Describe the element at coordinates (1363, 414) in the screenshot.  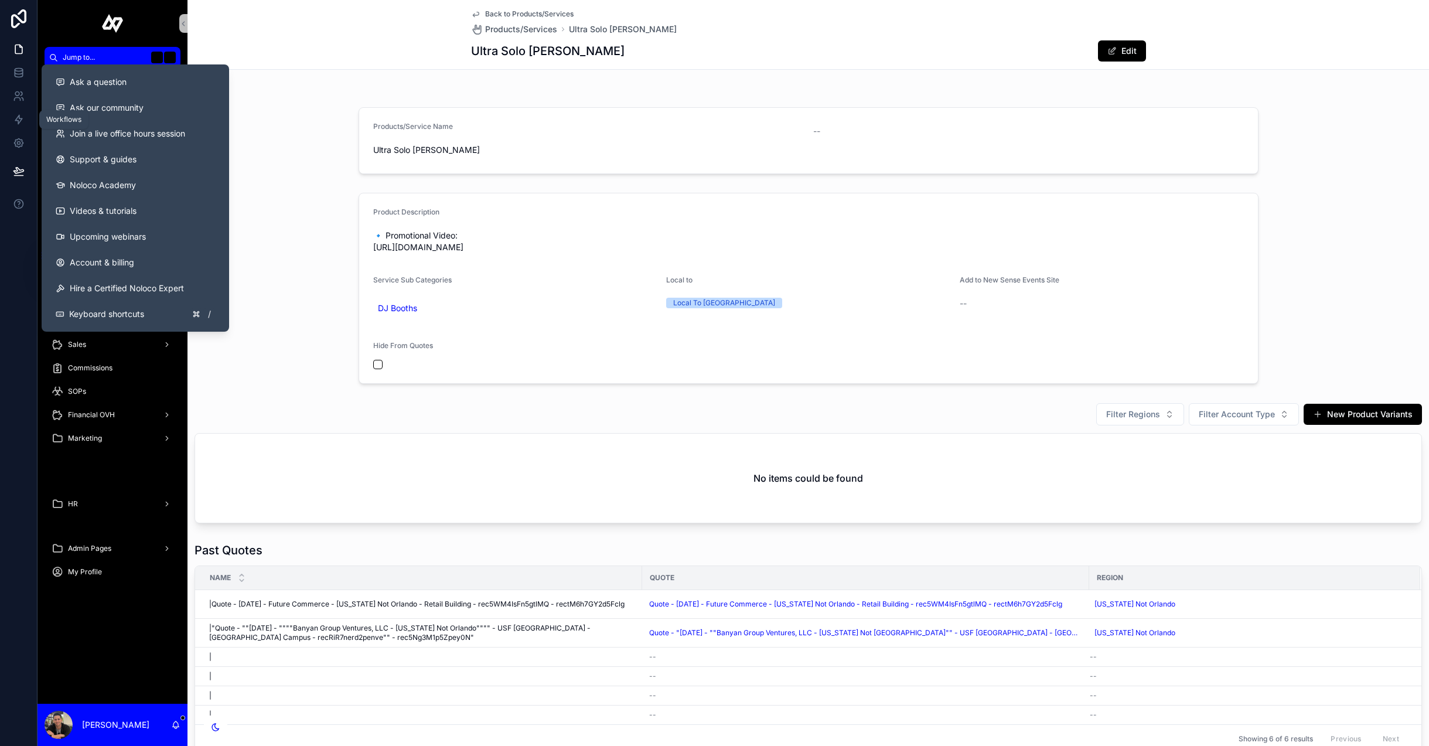
I see `button: New Product Variants` at that location.